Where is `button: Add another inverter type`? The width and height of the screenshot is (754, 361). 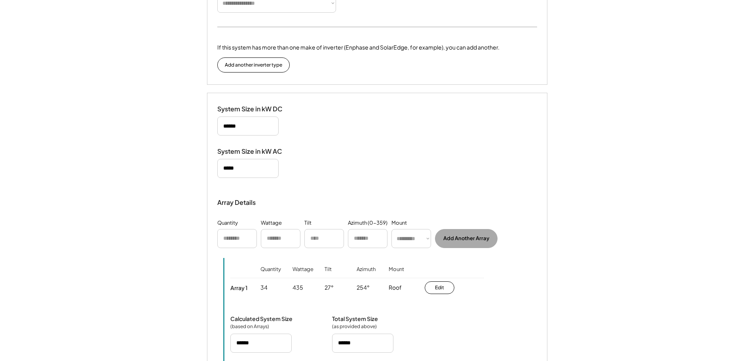 button: Add another inverter type is located at coordinates (253, 65).